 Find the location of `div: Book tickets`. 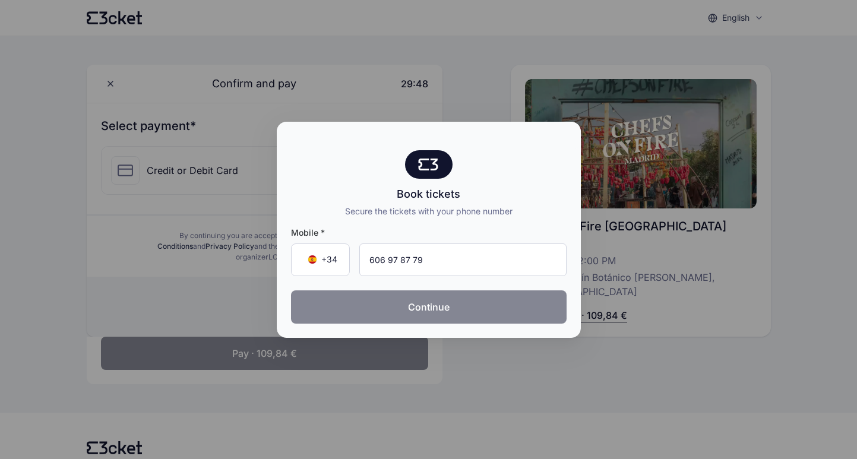

div: Book tickets is located at coordinates (429, 194).